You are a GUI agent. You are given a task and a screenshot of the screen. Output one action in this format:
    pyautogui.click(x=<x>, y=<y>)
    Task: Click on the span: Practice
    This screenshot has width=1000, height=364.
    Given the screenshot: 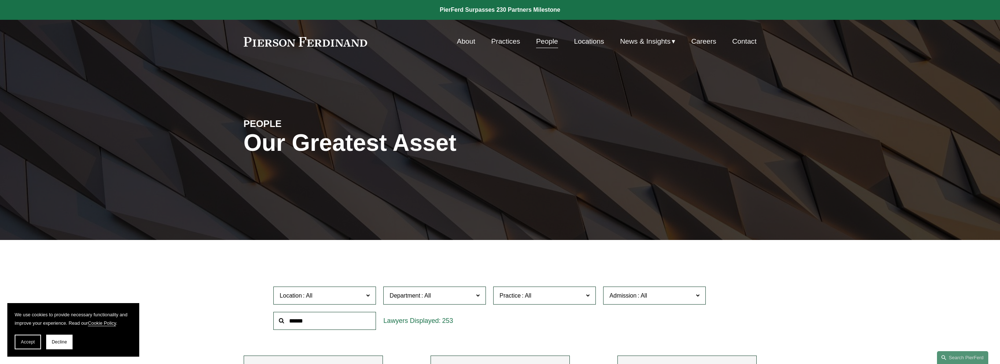 What is the action you would take?
    pyautogui.click(x=510, y=295)
    